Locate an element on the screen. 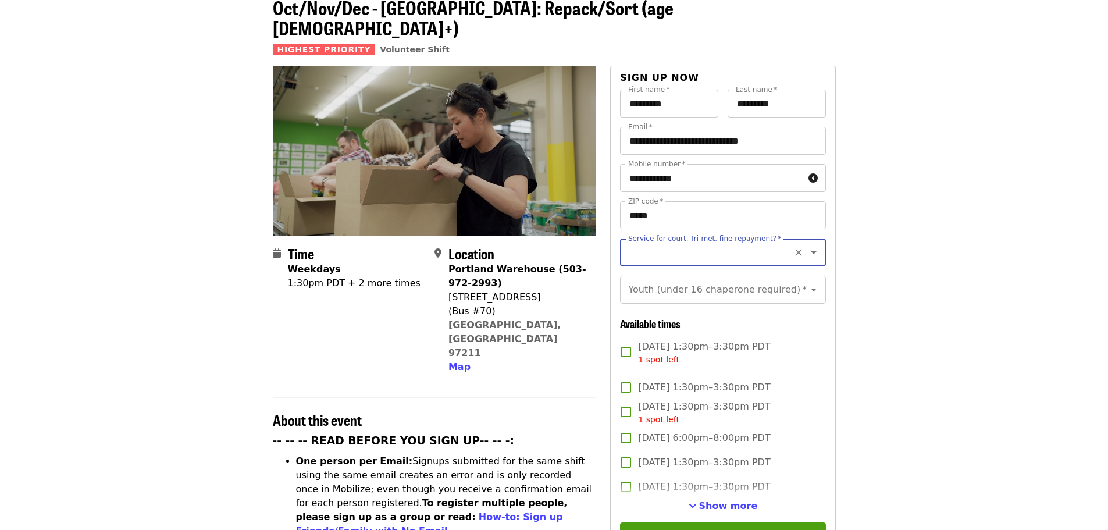 This screenshot has height=530, width=1108. span: Sign up now is located at coordinates (659, 77).